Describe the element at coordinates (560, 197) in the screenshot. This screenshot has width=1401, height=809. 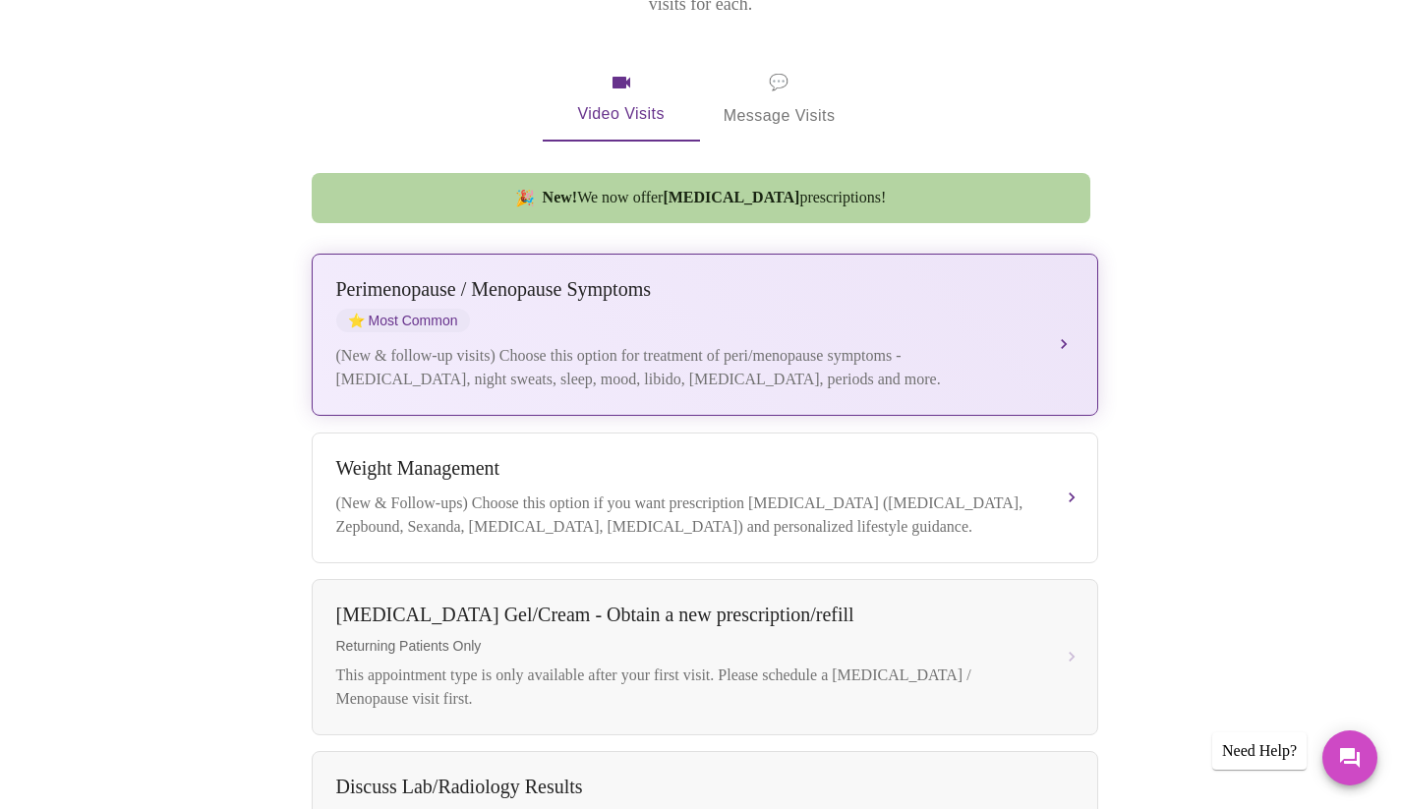
I see `strong: New!` at that location.